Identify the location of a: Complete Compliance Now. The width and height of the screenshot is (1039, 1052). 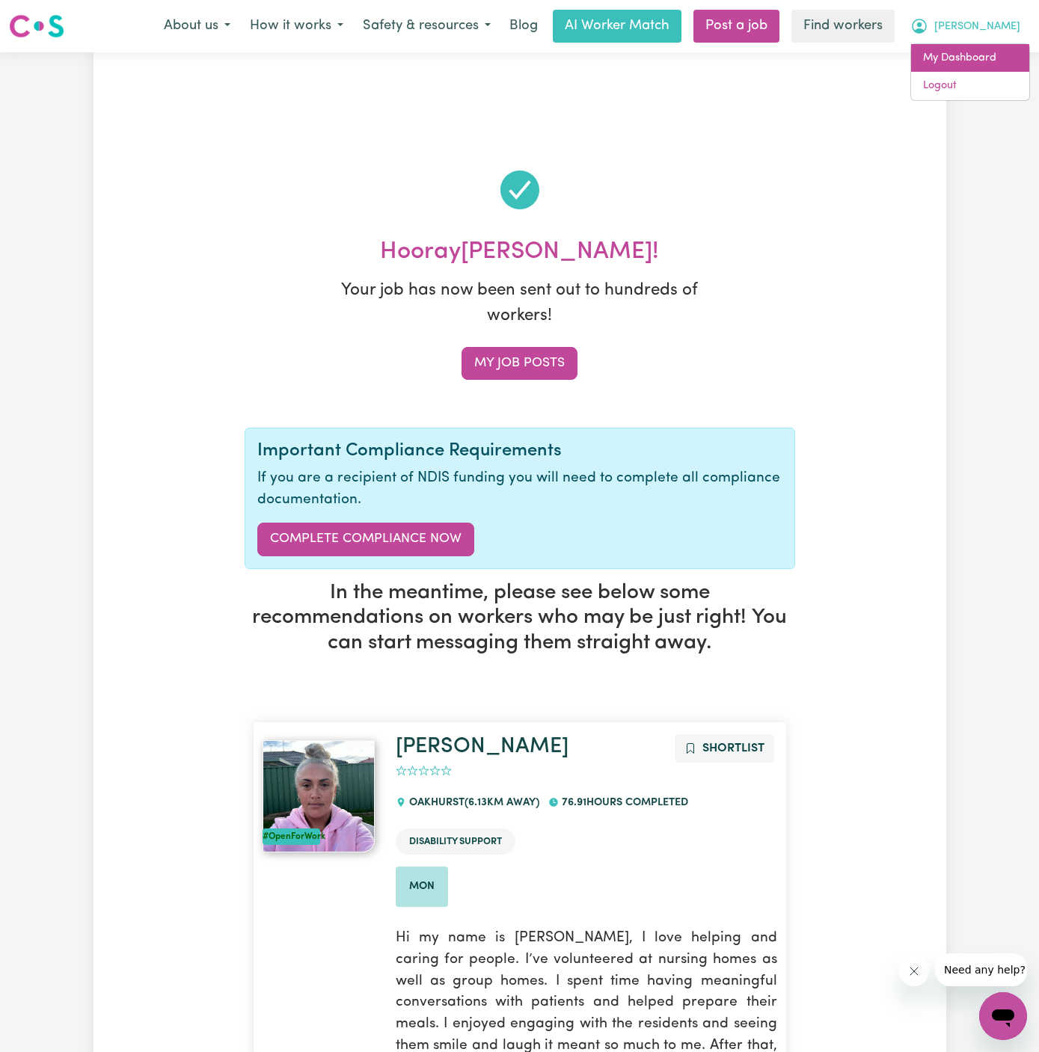
(366, 539).